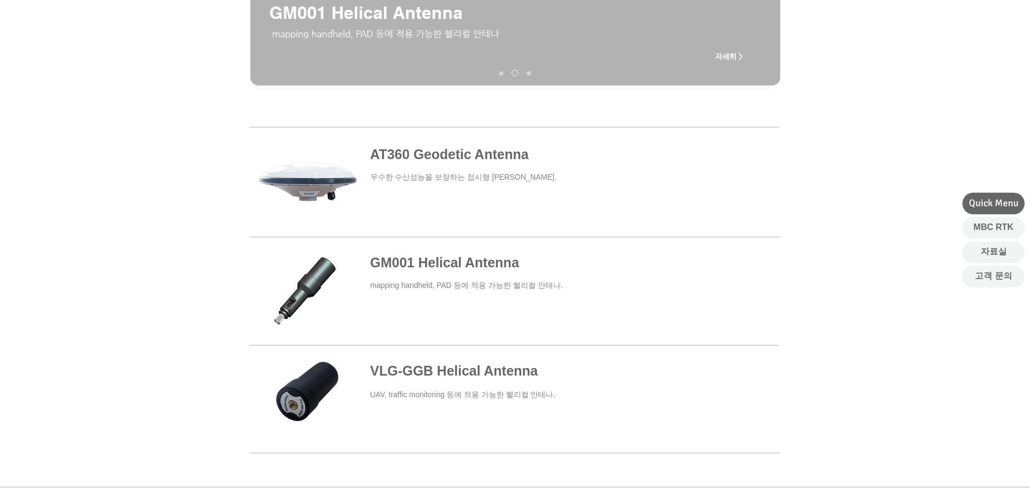 The height and width of the screenshot is (493, 1030). What do you see at coordinates (993, 203) in the screenshot?
I see `div: Quick Menu` at bounding box center [993, 203].